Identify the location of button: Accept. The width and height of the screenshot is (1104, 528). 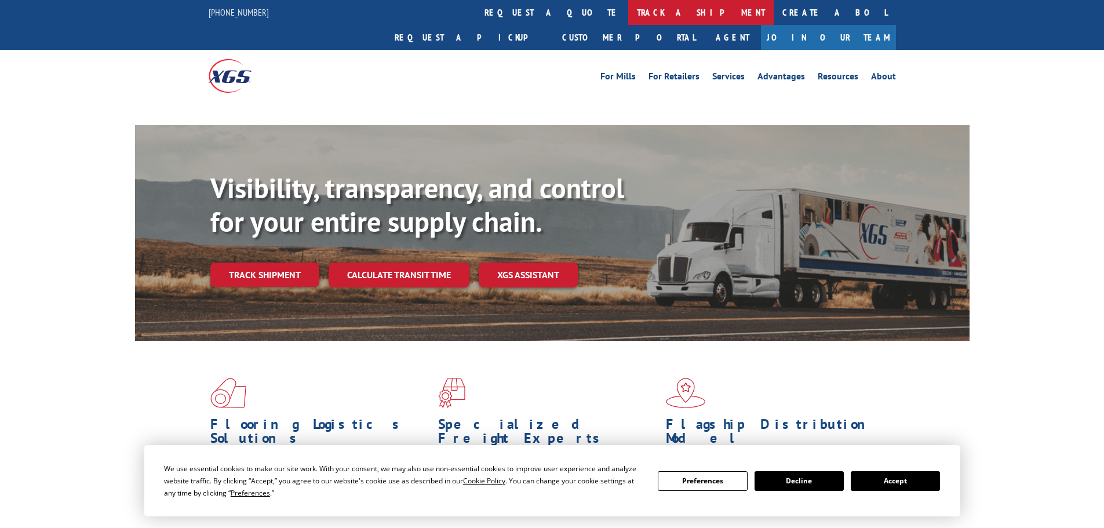
(895, 481).